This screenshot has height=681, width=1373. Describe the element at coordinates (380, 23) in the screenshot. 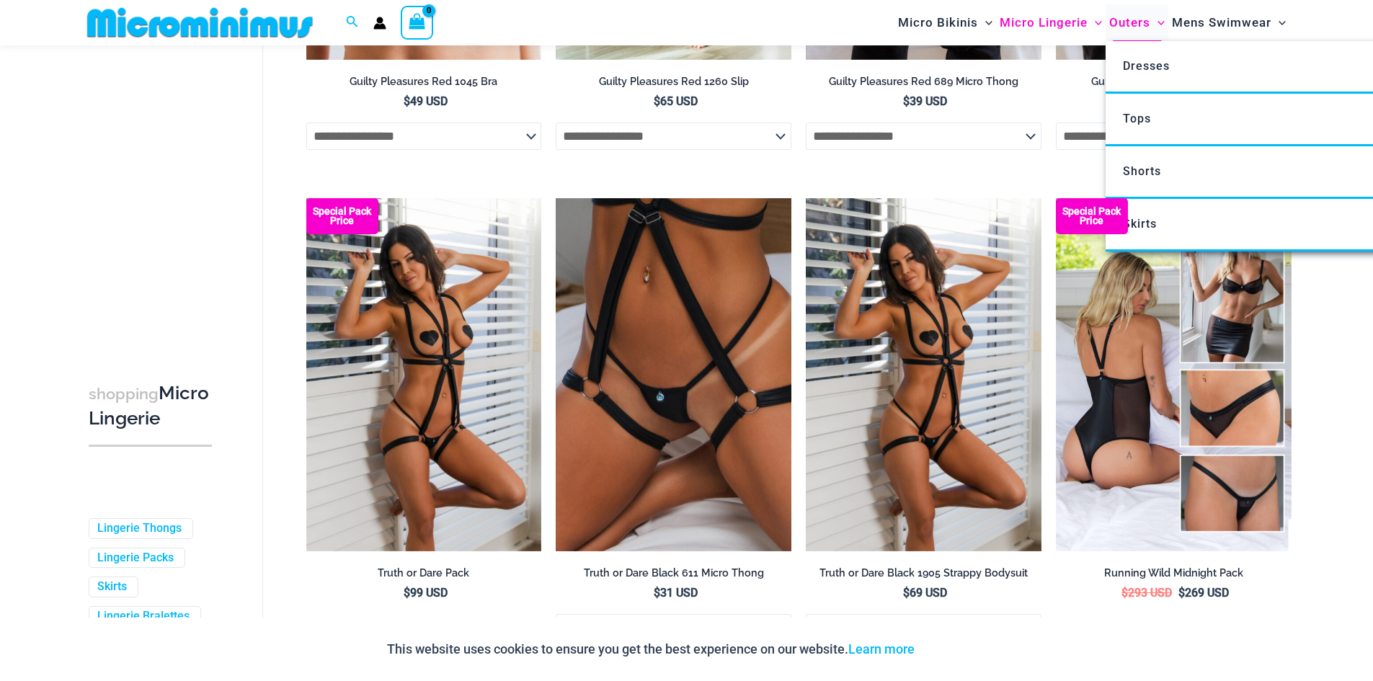

I see `a: Account icon link` at that location.